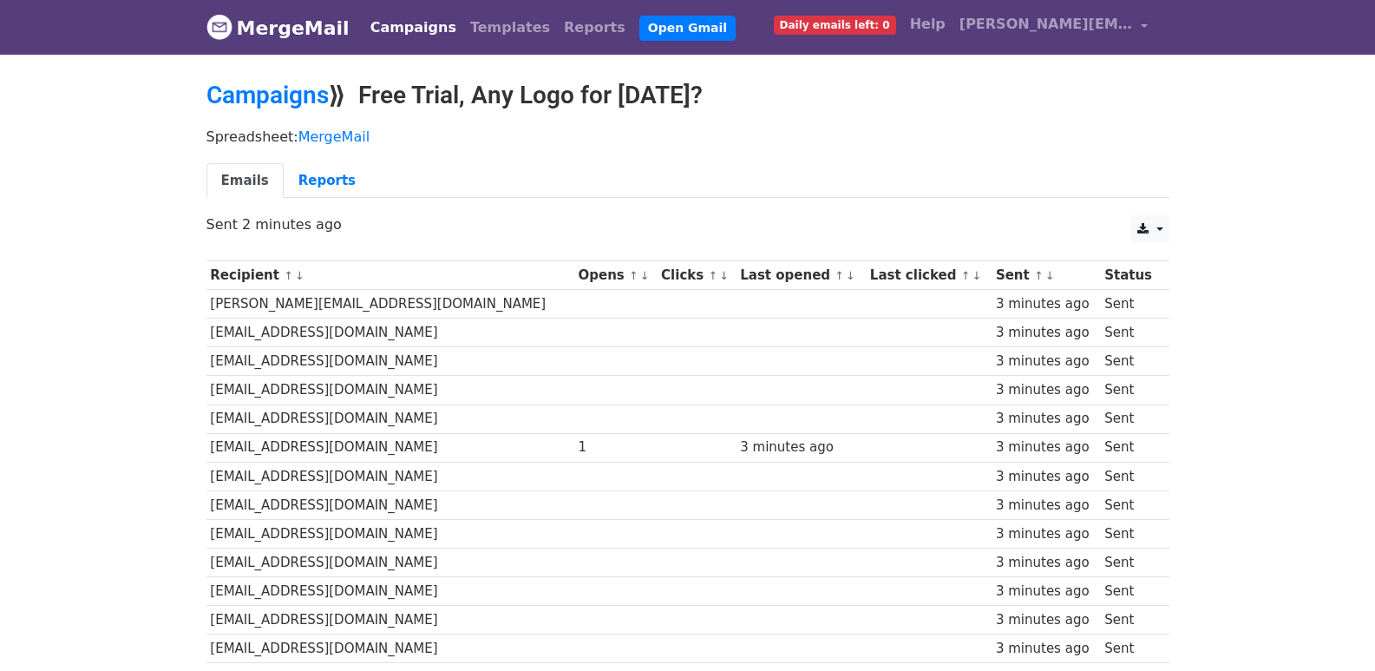  I want to click on th: Recipient, so click(390, 275).